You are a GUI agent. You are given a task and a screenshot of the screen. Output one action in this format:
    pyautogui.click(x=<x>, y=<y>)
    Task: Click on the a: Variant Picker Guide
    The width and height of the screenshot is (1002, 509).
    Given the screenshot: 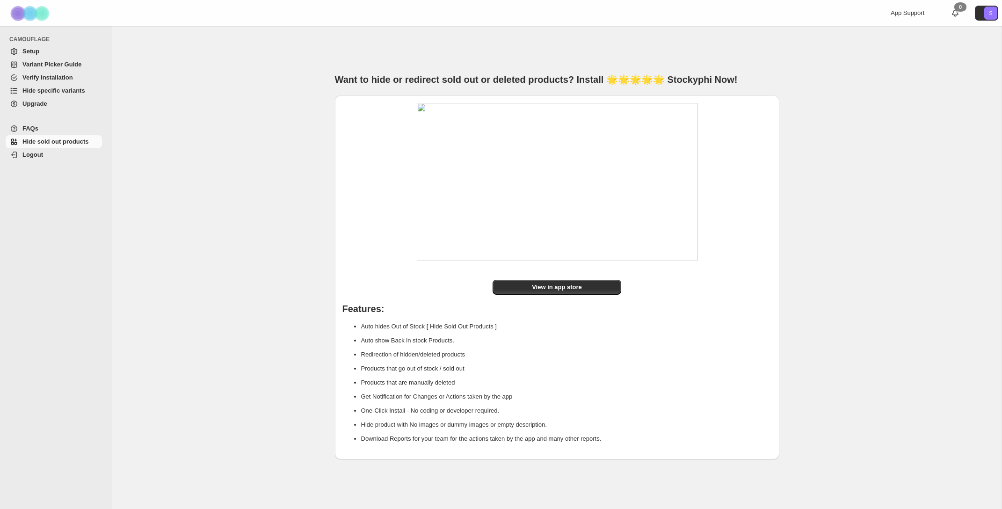 What is the action you would take?
    pyautogui.click(x=54, y=65)
    